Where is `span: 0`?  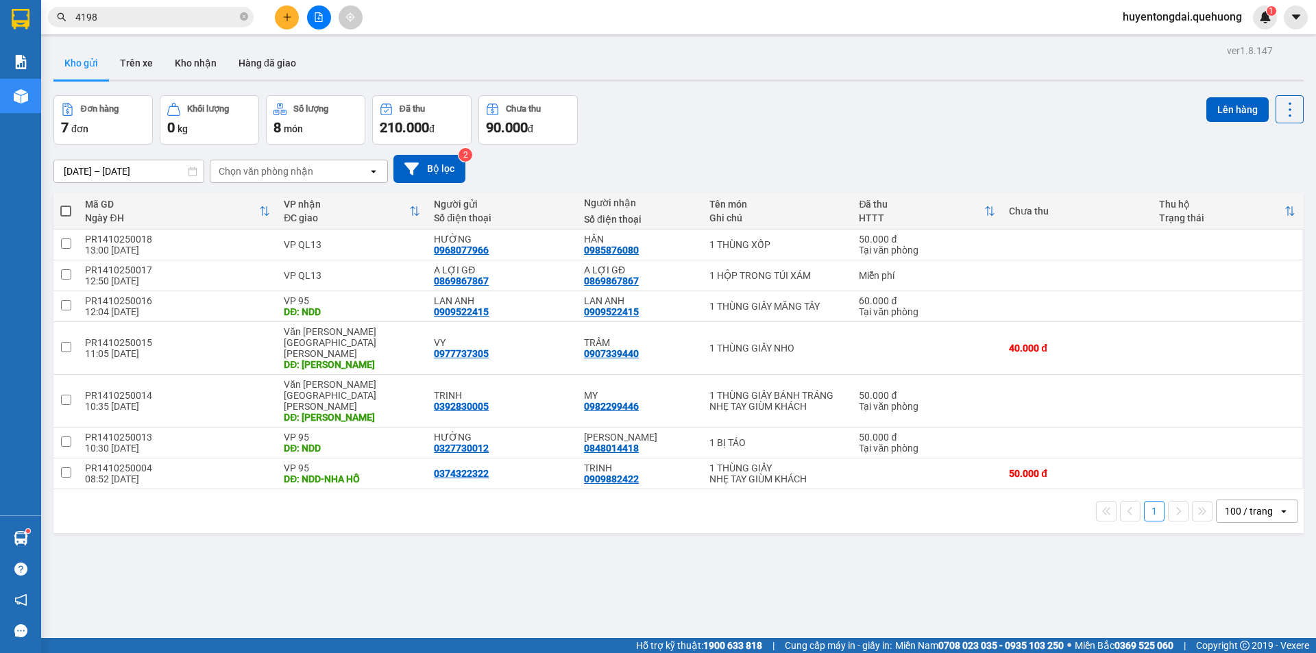
span: 0 is located at coordinates (171, 128).